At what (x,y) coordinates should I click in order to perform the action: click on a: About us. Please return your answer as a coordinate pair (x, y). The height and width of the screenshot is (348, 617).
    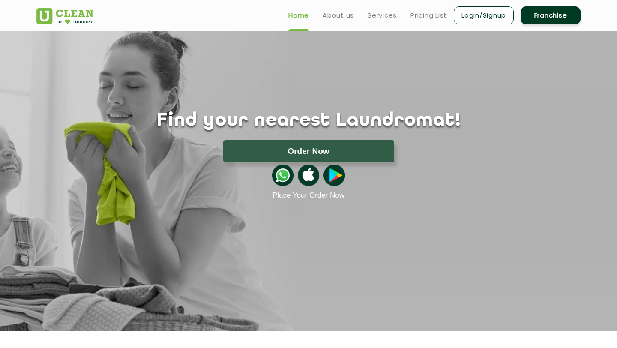
    Looking at the image, I should click on (338, 15).